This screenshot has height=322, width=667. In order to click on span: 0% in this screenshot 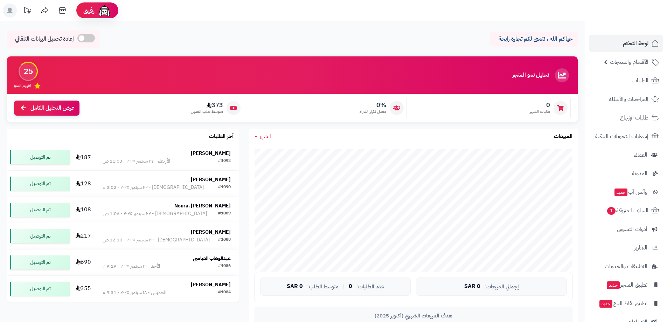, I will do `click(373, 105)`.